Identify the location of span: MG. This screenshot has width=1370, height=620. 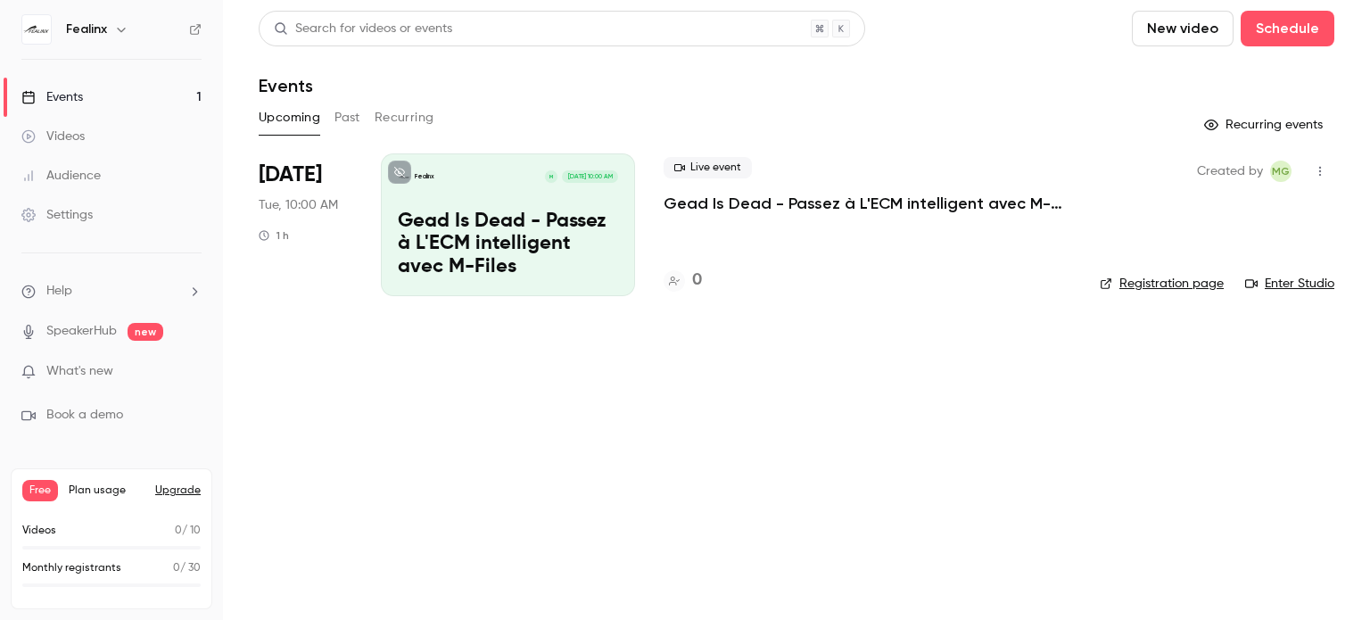
(1281, 171).